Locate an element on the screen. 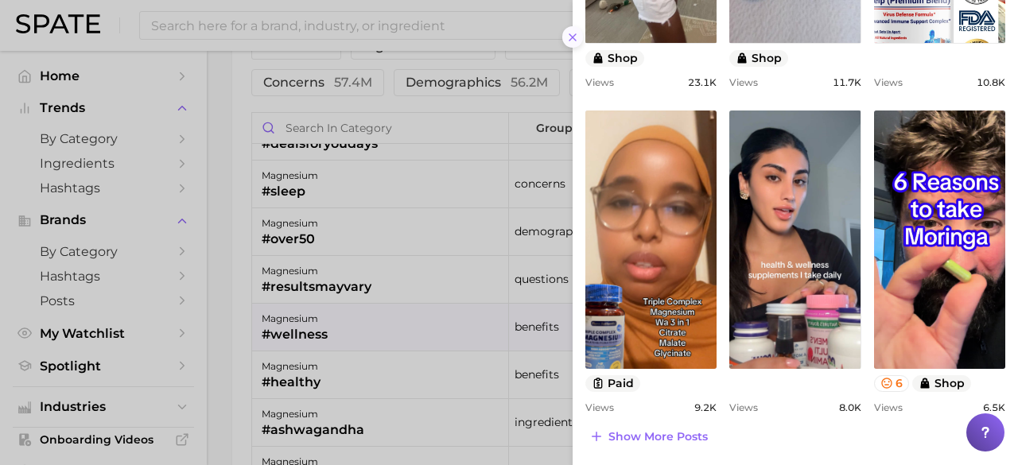  span: 6.5k is located at coordinates (994, 407).